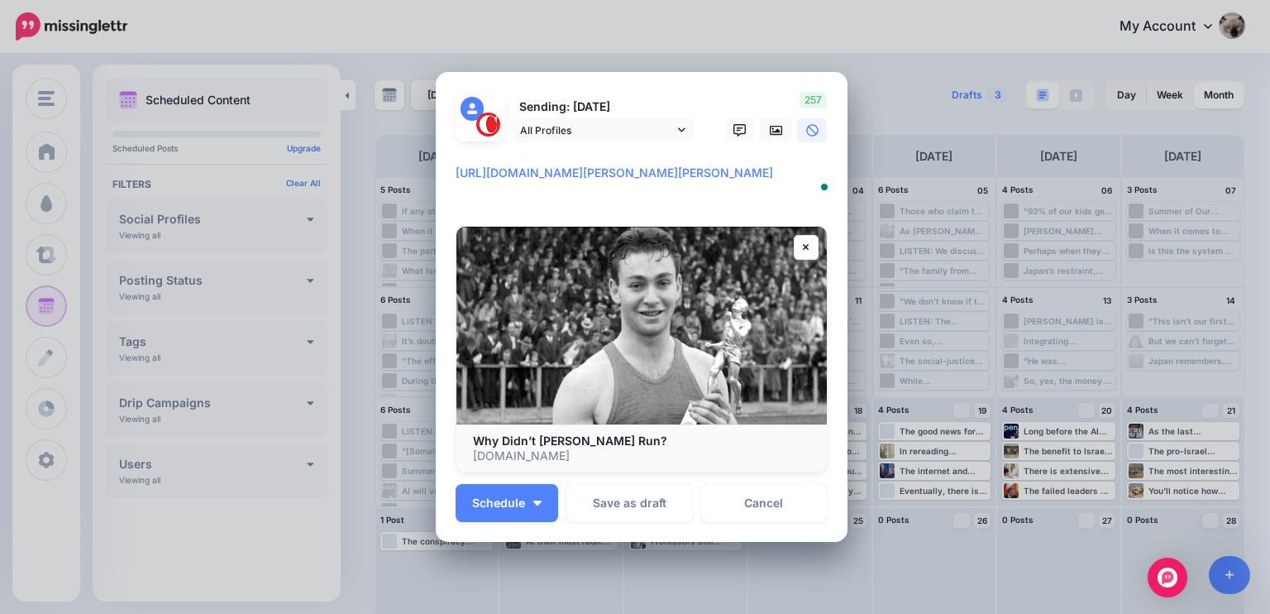  What do you see at coordinates (646, 183) in the screenshot?
I see `textarea: To enrich screen reader interactions, please activate Accessibility in Grammarly extension settings` at bounding box center [646, 183].